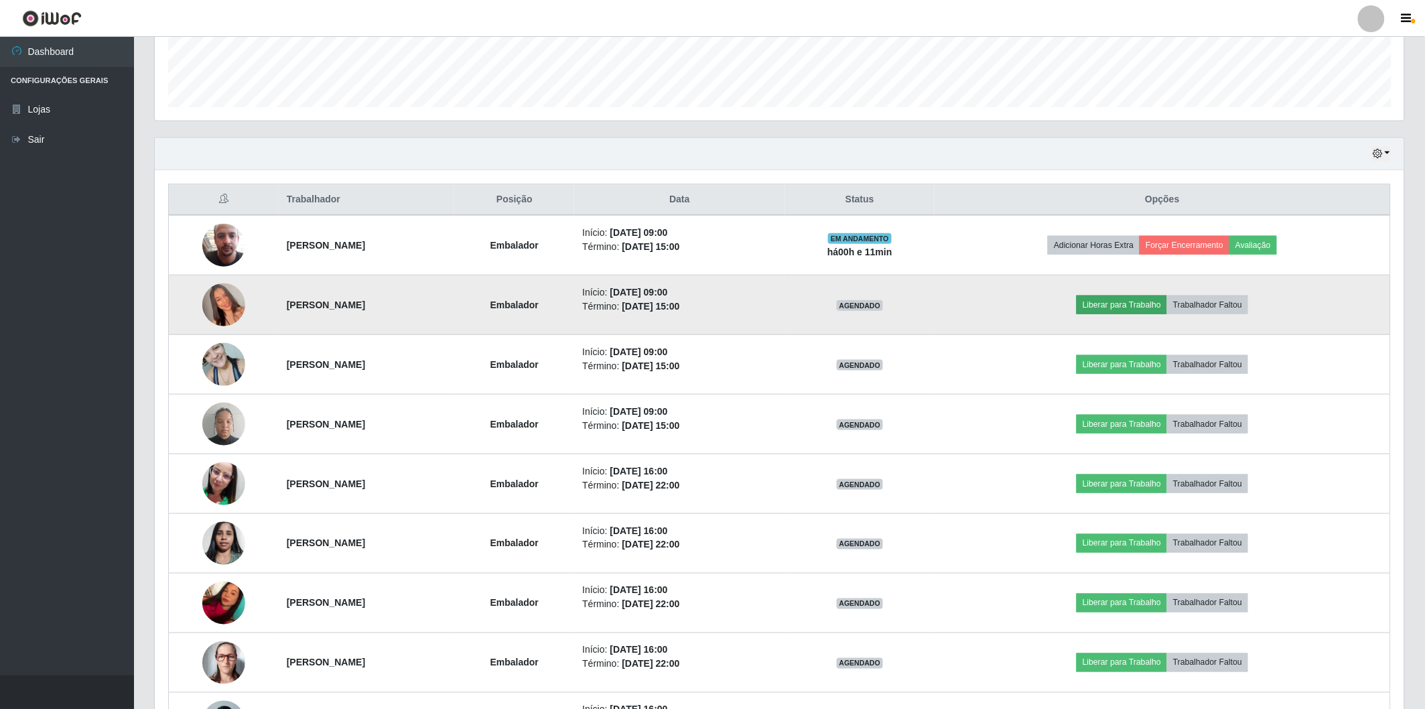 Image resolution: width=1425 pixels, height=709 pixels. What do you see at coordinates (679, 200) in the screenshot?
I see `th: Data` at bounding box center [679, 200].